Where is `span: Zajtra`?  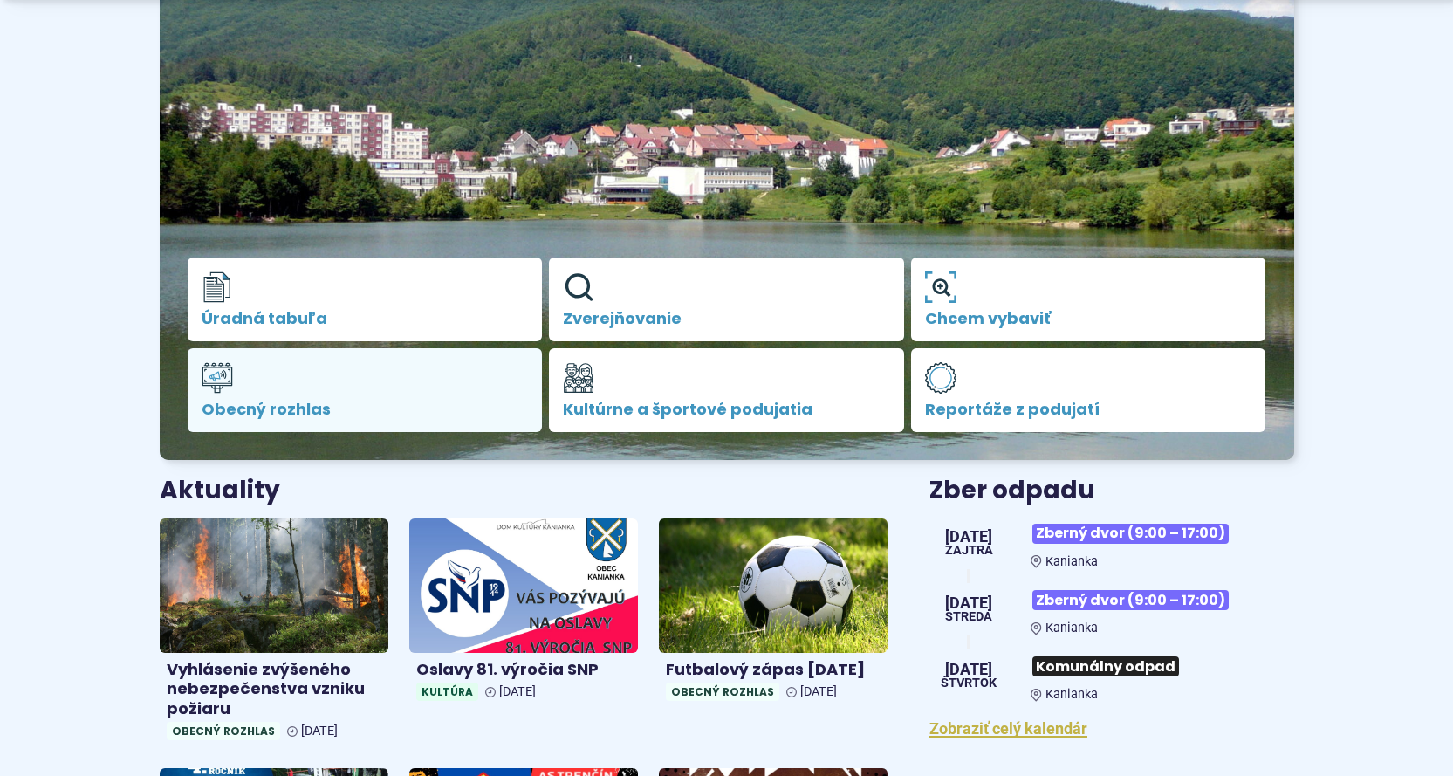
span: Zajtra is located at coordinates (968, 550).